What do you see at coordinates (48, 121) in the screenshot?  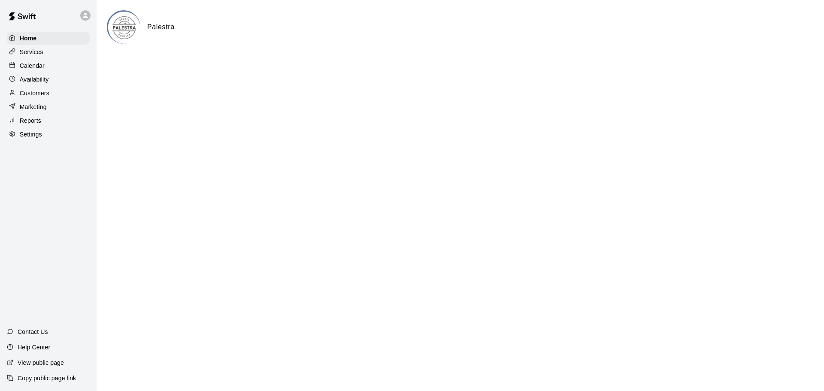 I see `a: Reports` at bounding box center [48, 121].